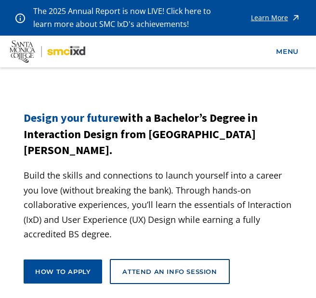 The height and width of the screenshot is (298, 316). I want to click on img: icon - information - alert, so click(20, 18).